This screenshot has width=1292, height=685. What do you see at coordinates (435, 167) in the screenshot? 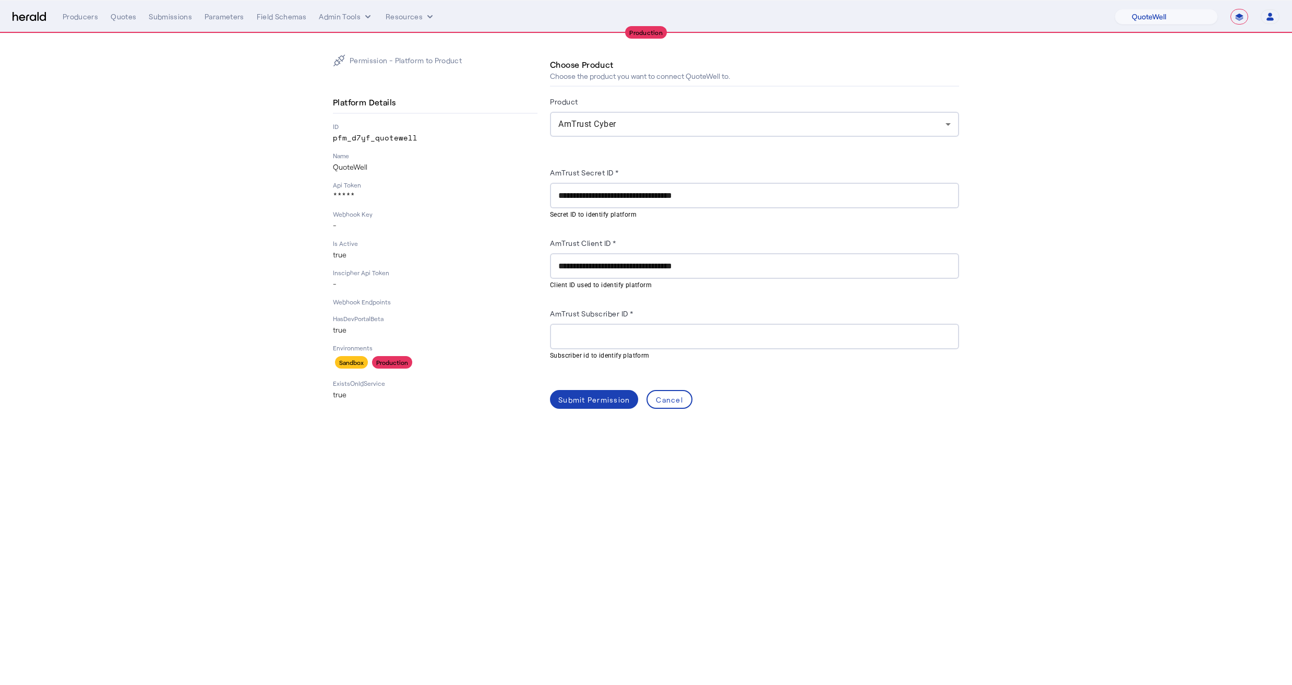
I see `p: QuoteWell` at bounding box center [435, 167].